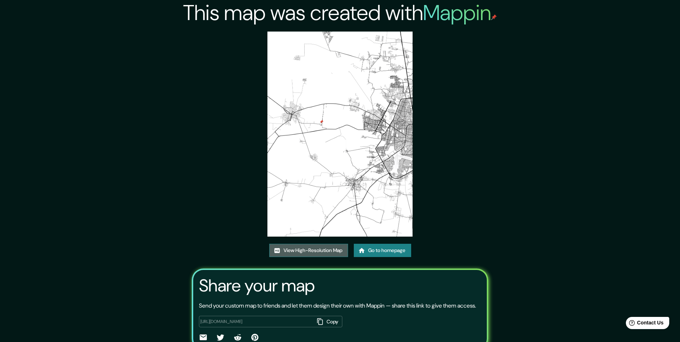 The height and width of the screenshot is (342, 680). I want to click on img: mappin-pin, so click(494, 17).